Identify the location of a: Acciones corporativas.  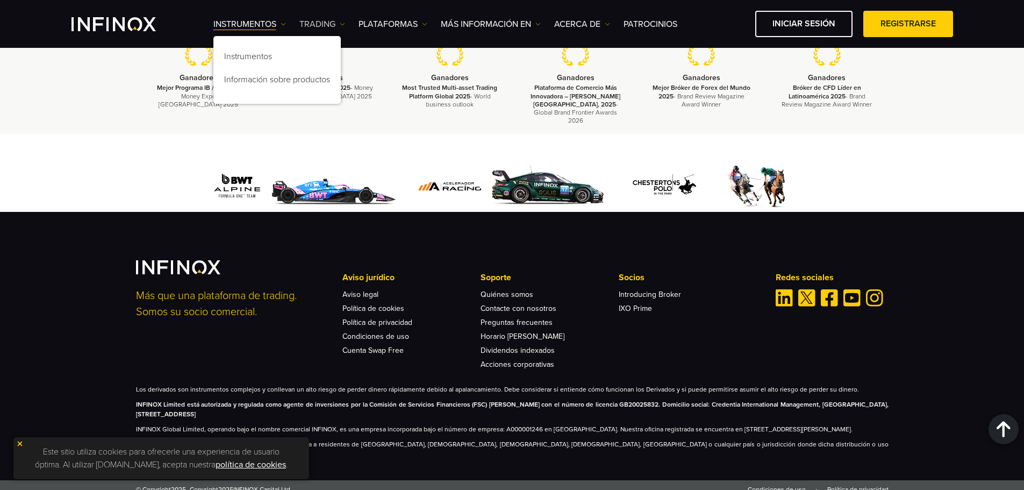
(517, 364).